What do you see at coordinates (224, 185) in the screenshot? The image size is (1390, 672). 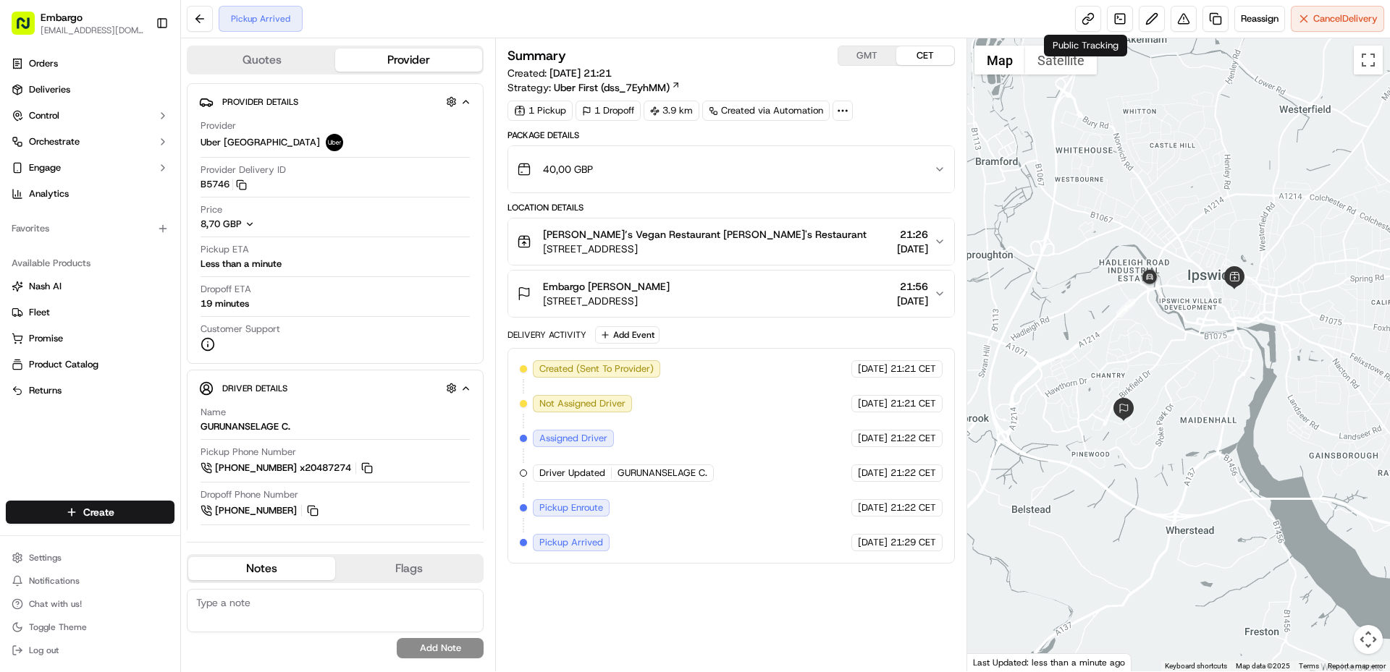 I see `button: B5746` at bounding box center [224, 185].